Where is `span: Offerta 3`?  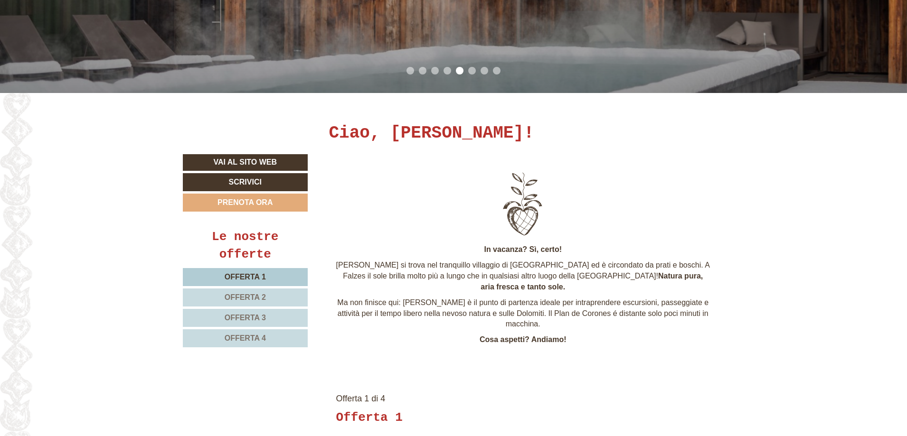 span: Offerta 3 is located at coordinates (245, 318).